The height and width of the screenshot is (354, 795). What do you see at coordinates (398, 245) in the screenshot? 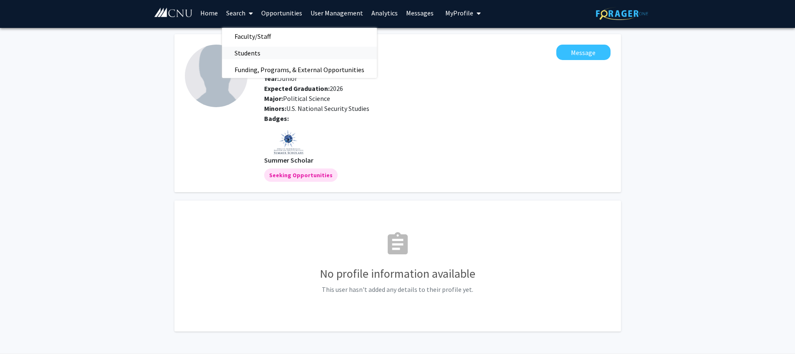
I see `mat-icon: assignment` at bounding box center [398, 245].